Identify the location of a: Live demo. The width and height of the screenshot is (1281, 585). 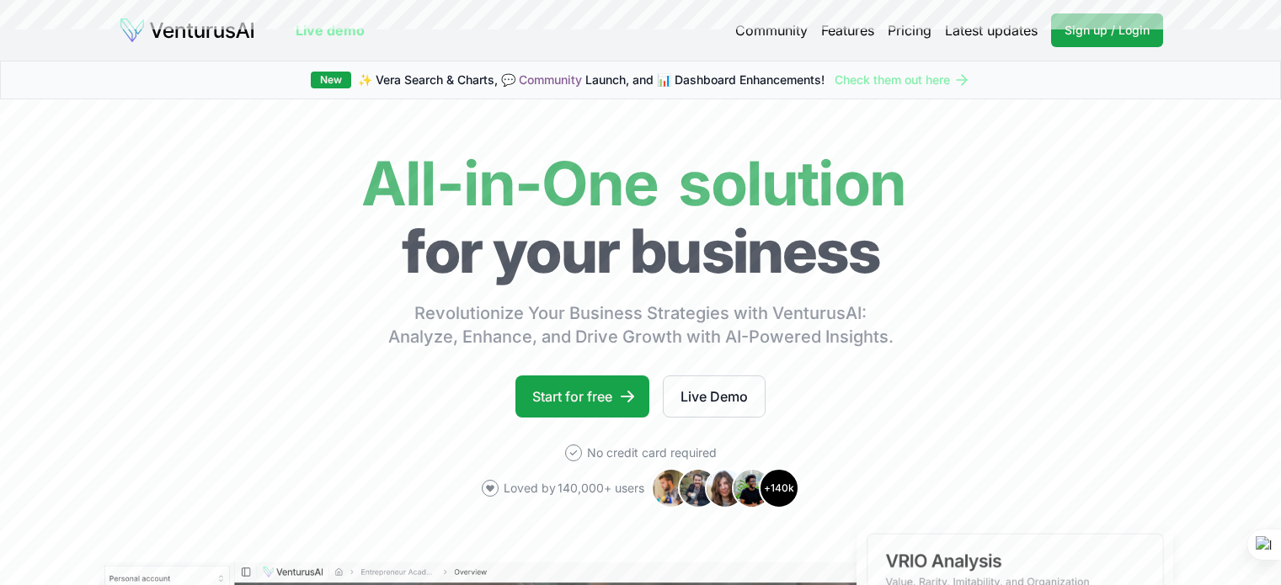
(330, 30).